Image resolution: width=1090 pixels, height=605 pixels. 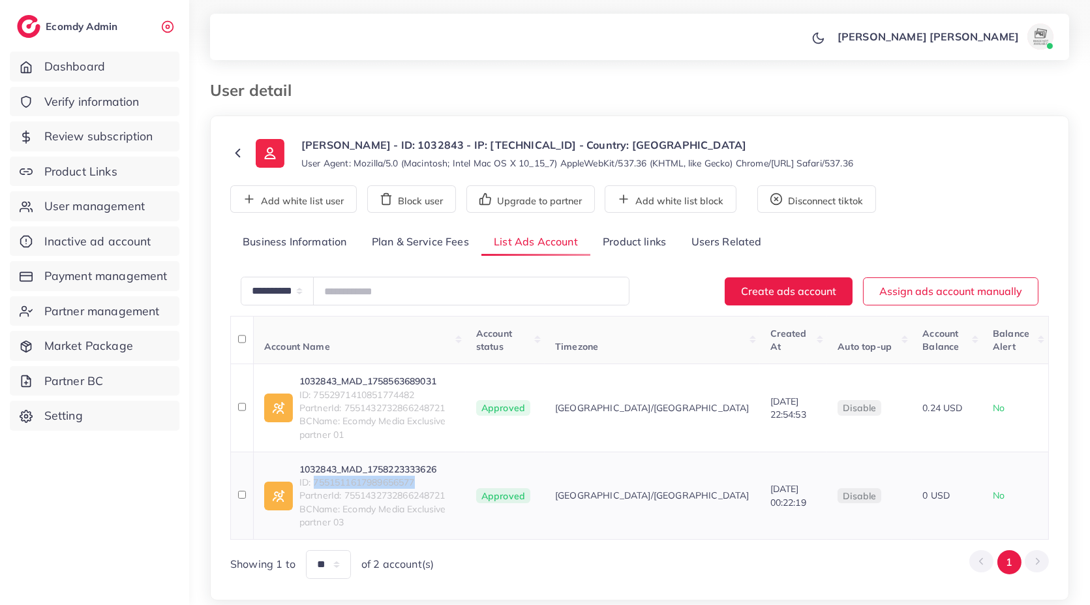 I want to click on button: Go to page 1, so click(x=1009, y=562).